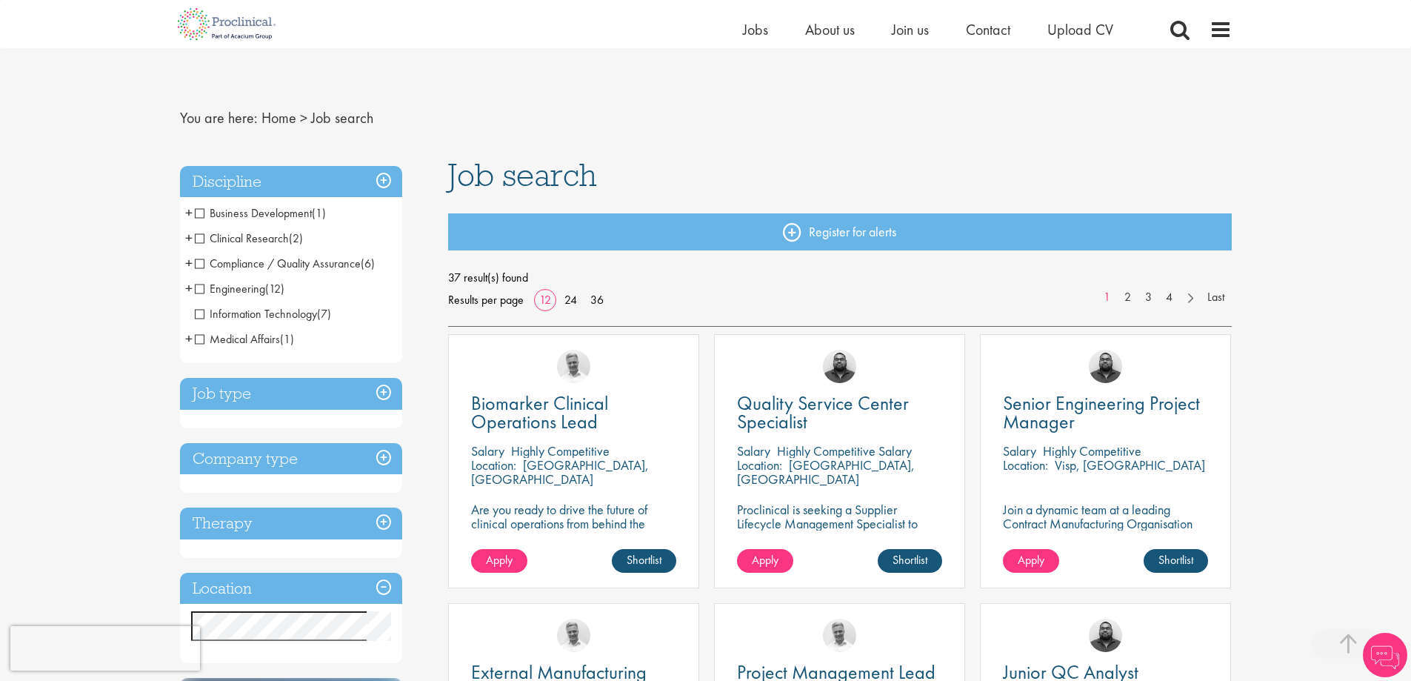  Describe the element at coordinates (1105, 537) in the screenshot. I see `p: Join a dynamic team at a leading Contract Manufacturing Organisation (CMO) and contribute to grou...` at that location.